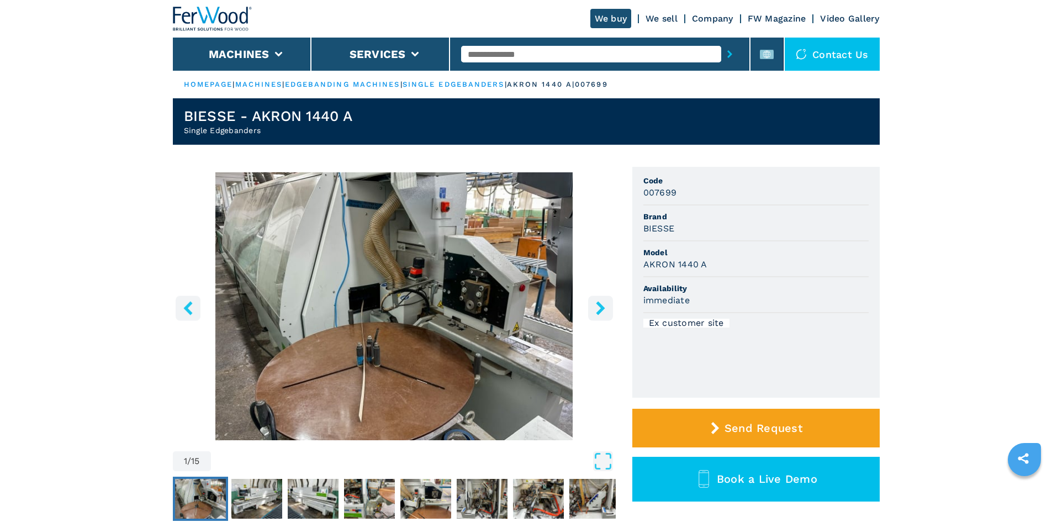 The image size is (1052, 522). Describe the element at coordinates (600, 308) in the screenshot. I see `button: right-button` at that location.